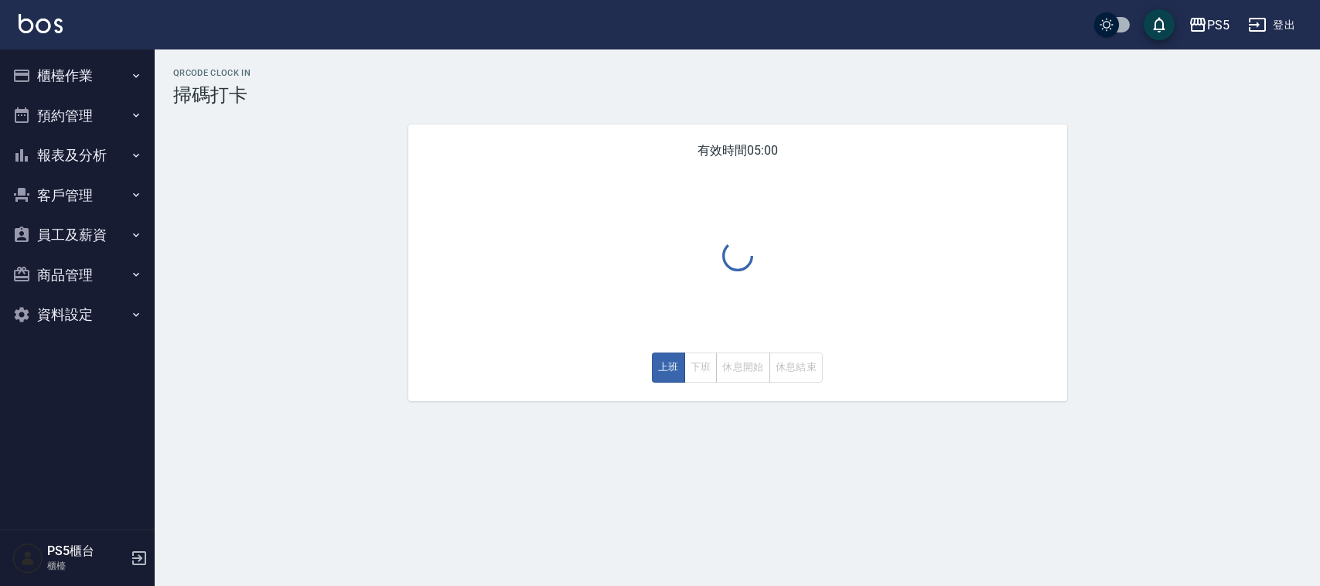 The height and width of the screenshot is (586, 1320). Describe the element at coordinates (87, 551) in the screenshot. I see `h5: PS5櫃台` at that location.